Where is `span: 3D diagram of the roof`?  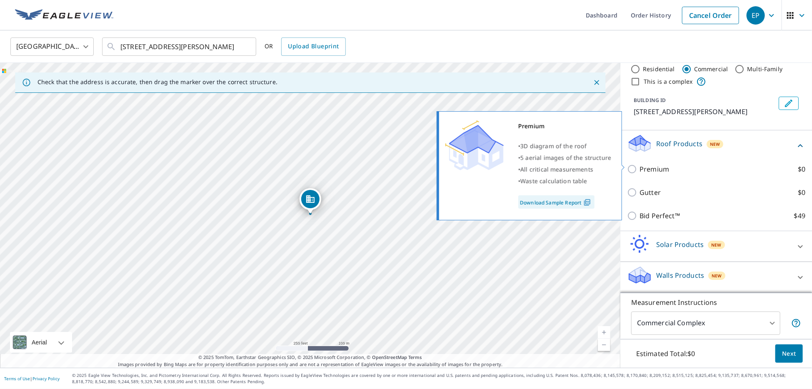 span: 3D diagram of the roof is located at coordinates (553, 146).